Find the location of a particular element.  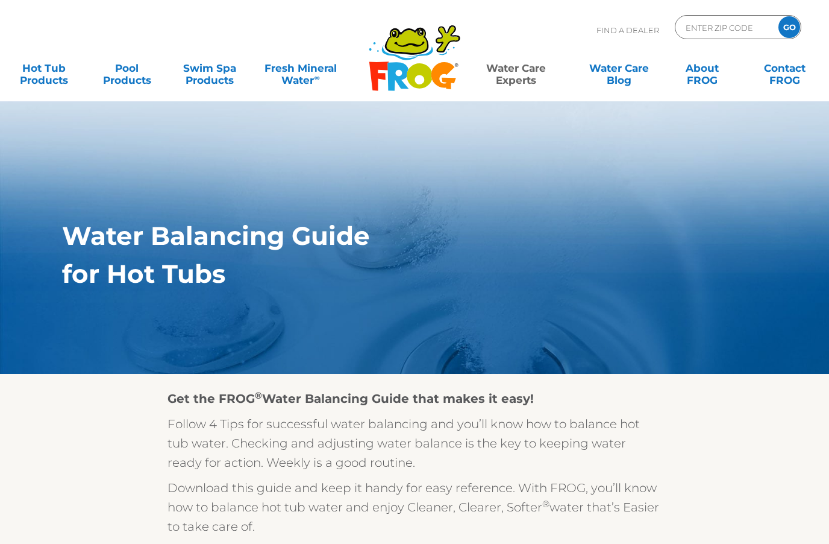

a: Hot TubProducts is located at coordinates (44, 68).